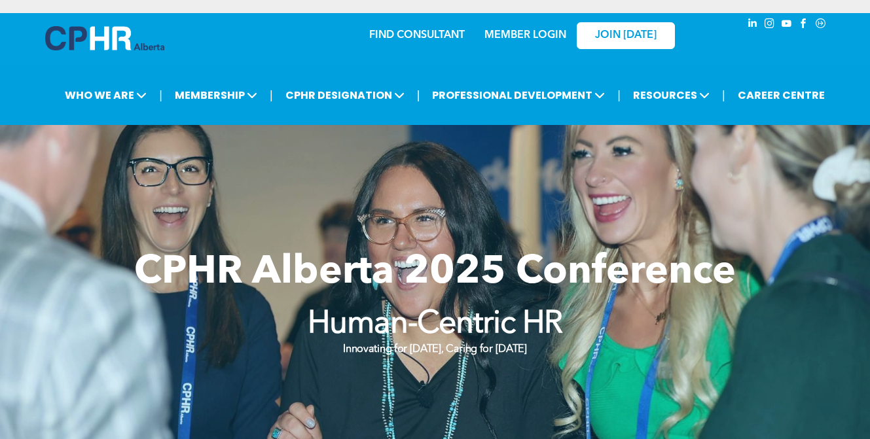 The width and height of the screenshot is (870, 439). Describe the element at coordinates (671, 95) in the screenshot. I see `span: RESOURCES` at that location.